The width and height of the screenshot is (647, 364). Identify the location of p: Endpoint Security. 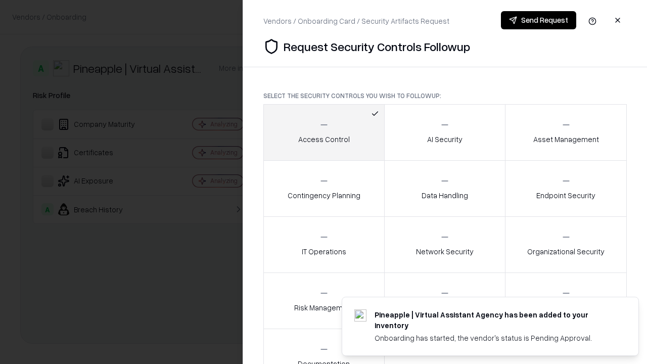
(565, 195).